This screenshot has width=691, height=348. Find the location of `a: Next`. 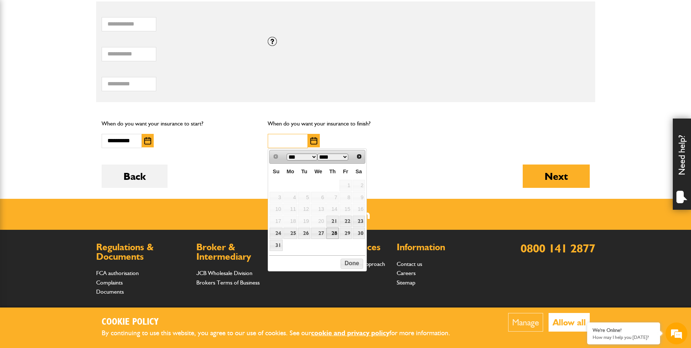

a: Next is located at coordinates (359, 156).